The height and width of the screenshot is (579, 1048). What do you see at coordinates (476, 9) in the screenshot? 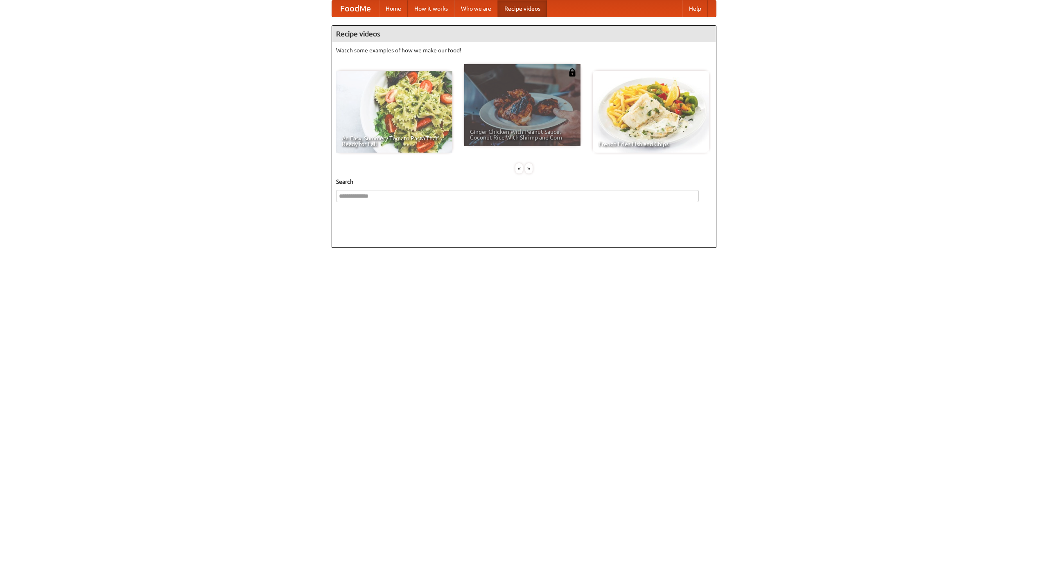
I see `a: Who we are` at bounding box center [476, 9].